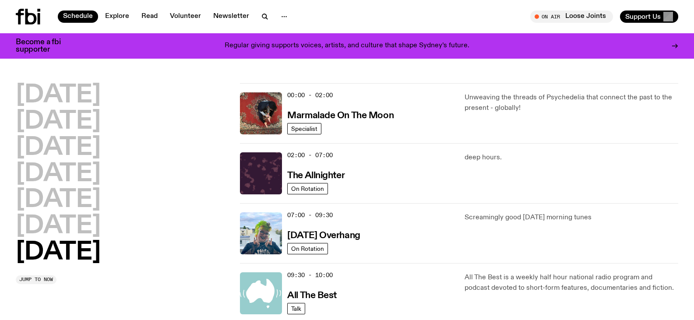  I want to click on a: Schedule, so click(78, 17).